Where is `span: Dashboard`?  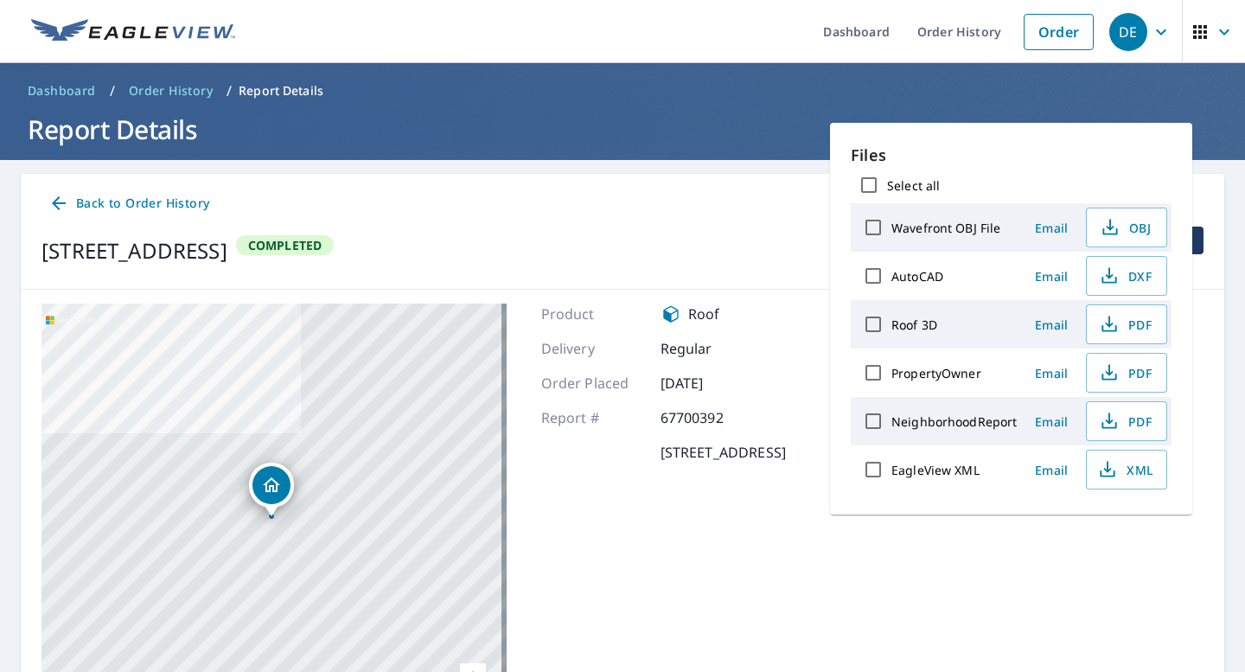 span: Dashboard is located at coordinates (61, 91).